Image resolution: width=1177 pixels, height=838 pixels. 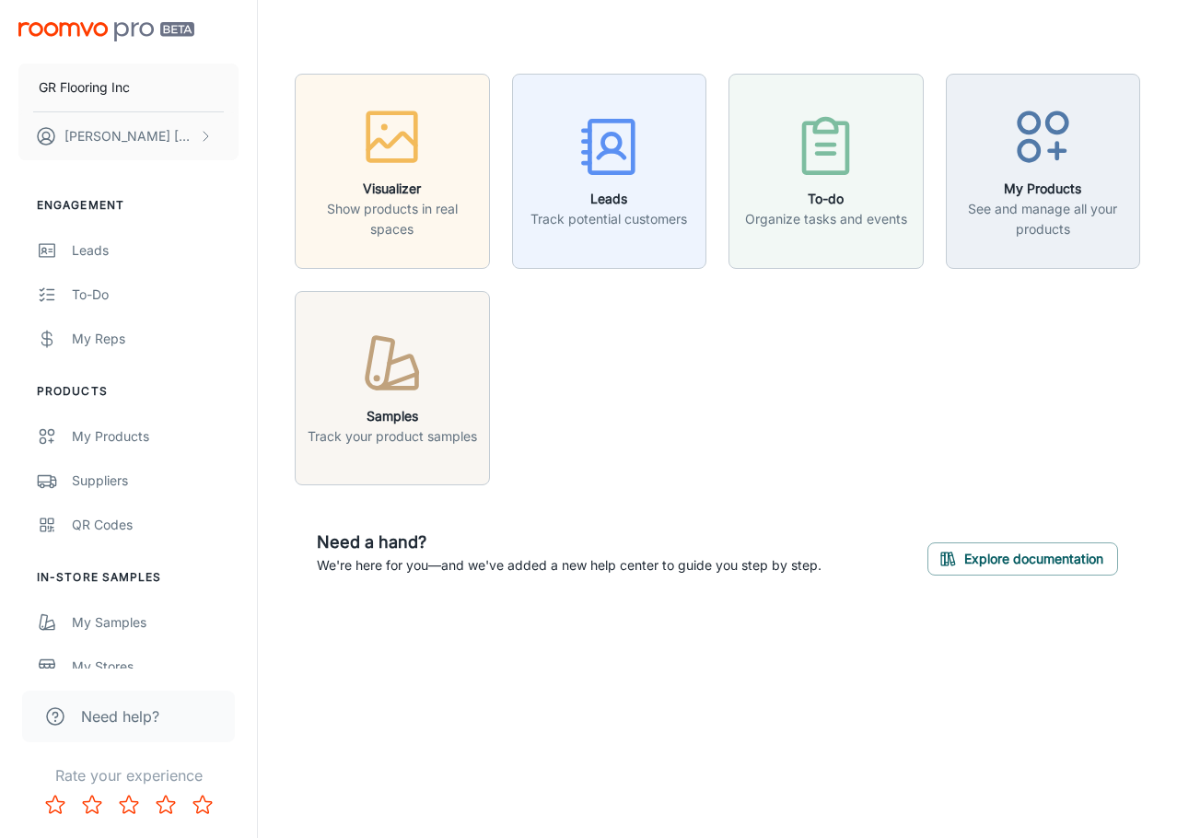 What do you see at coordinates (155, 339) in the screenshot?
I see `div: My Reps` at bounding box center [155, 339].